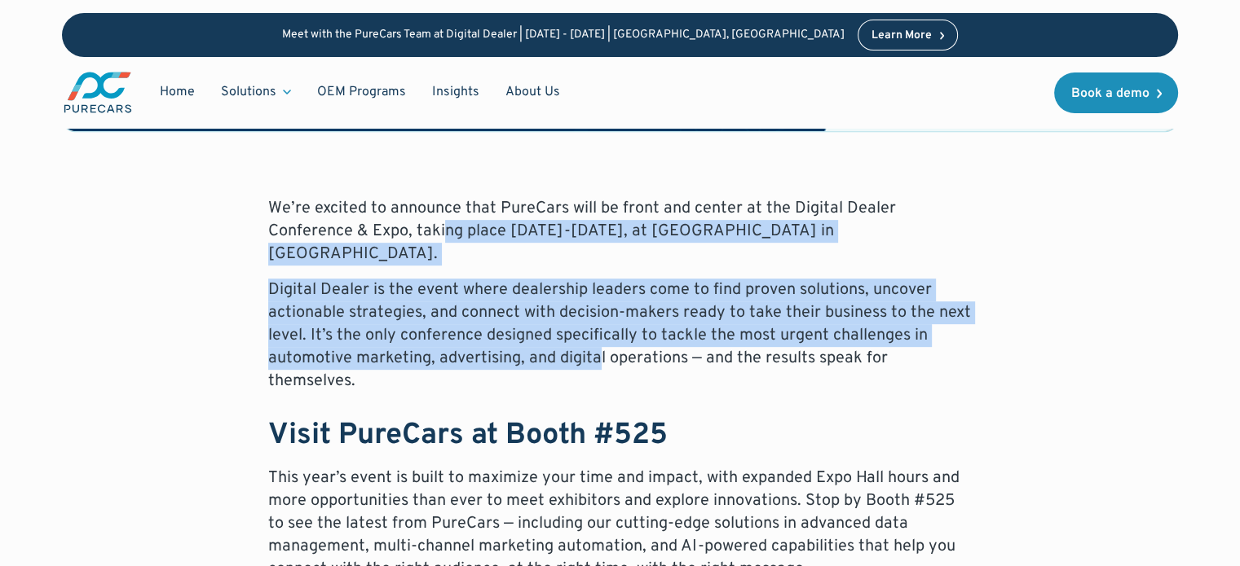 The width and height of the screenshot is (1240, 566). Describe the element at coordinates (1109, 94) in the screenshot. I see `div: Book a demo` at that location.